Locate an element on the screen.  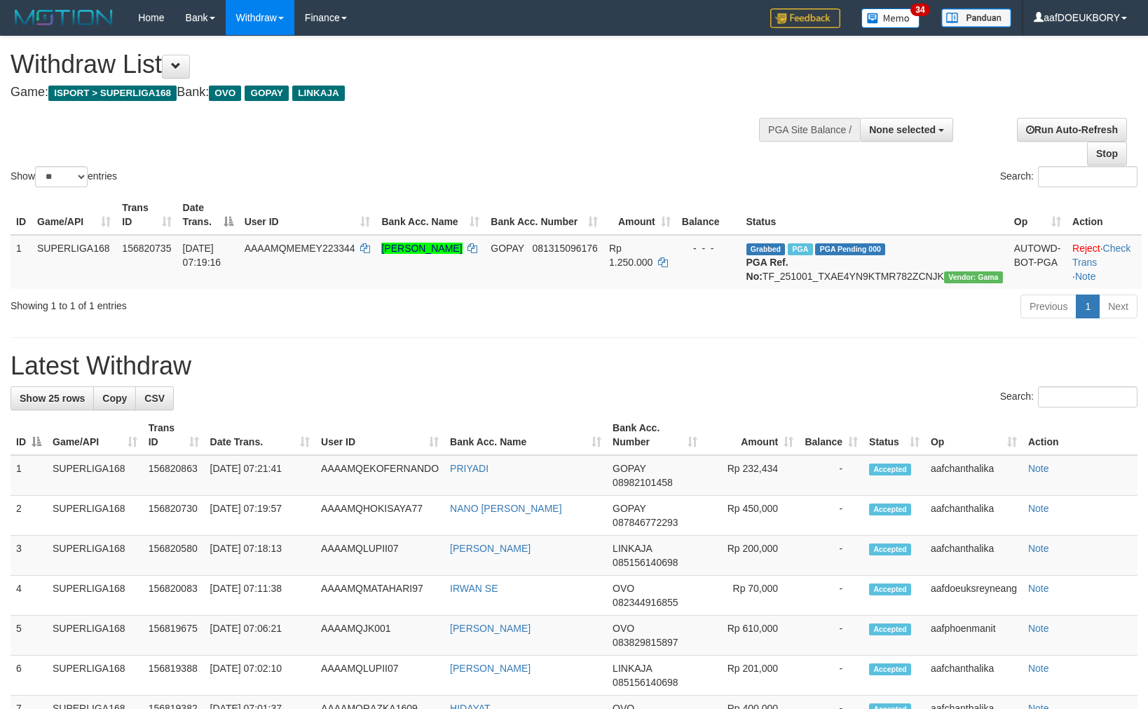
a: PRIYADI is located at coordinates (469, 468).